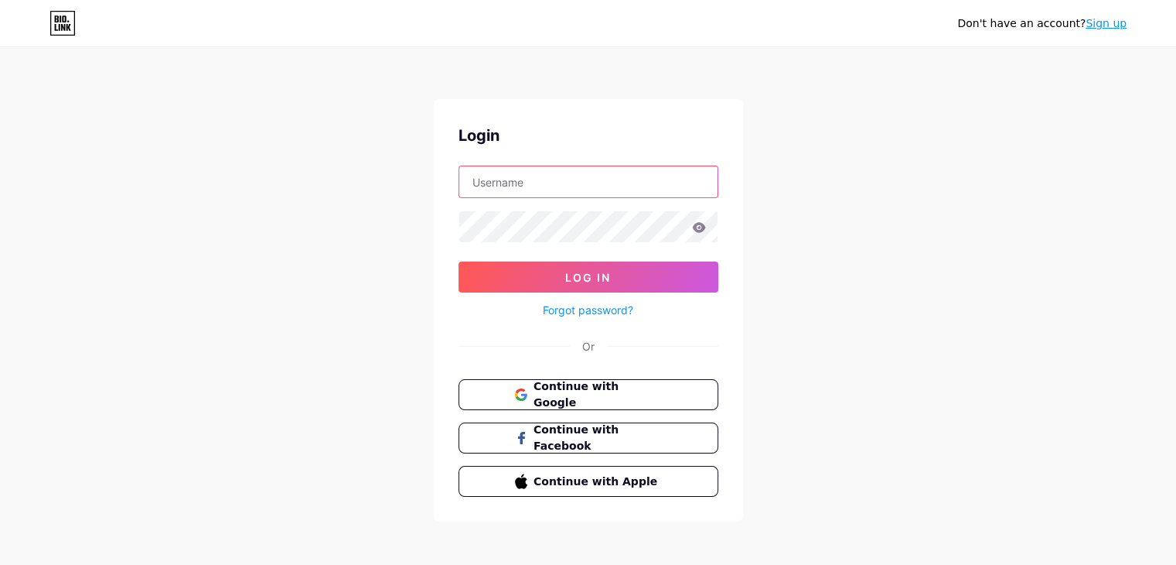  Describe the element at coordinates (597, 438) in the screenshot. I see `span: Continue with Facebook` at that location.